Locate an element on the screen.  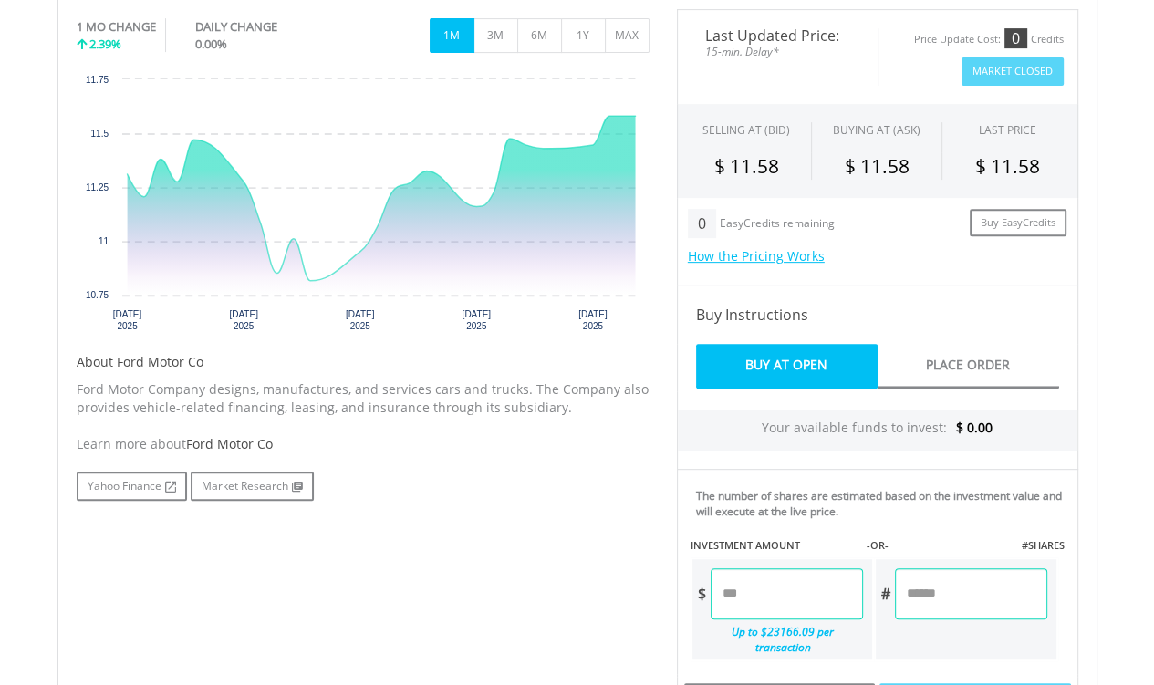
a: Buy At Open is located at coordinates (787, 366).